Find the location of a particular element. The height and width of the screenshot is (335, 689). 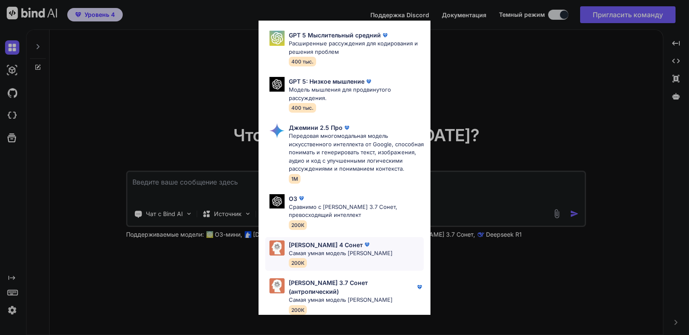

font: Джемини 2.5 Про is located at coordinates (316, 127).